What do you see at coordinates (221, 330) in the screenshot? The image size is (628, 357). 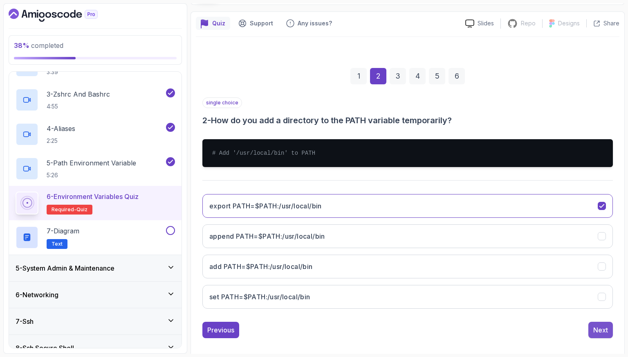 I see `div: Previous` at bounding box center [221, 330].